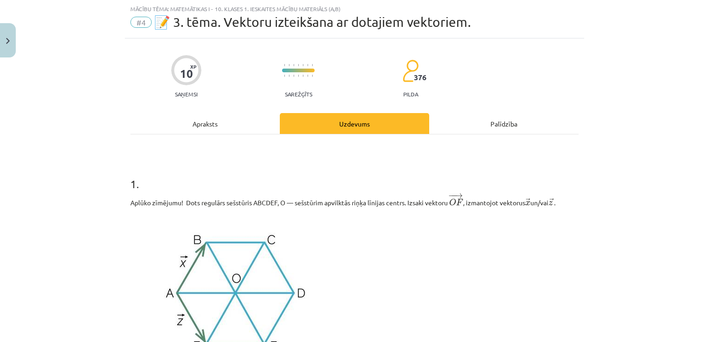 This screenshot has width=709, height=342. Describe the element at coordinates (410, 71) in the screenshot. I see `img: students-c634bb4e5e11cddfef0936a35e636f08e4e9abd3cc4e673bd6f9a4125e45ecb1.svg` at that location.